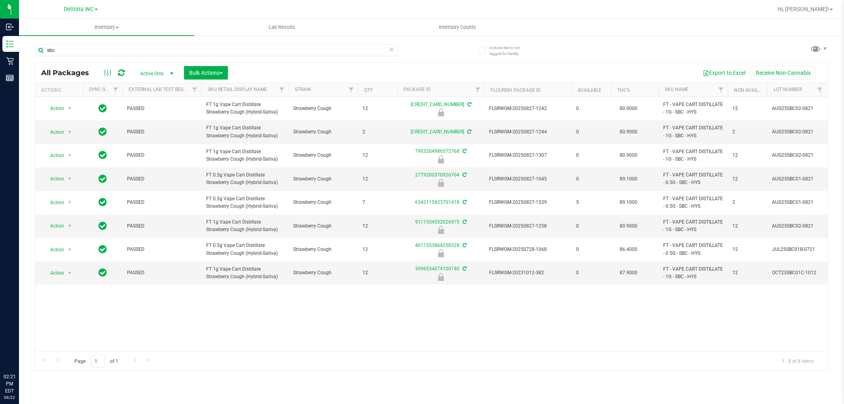  Describe the element at coordinates (237, 89) in the screenshot. I see `a: Sku Retail Display Name` at that location.